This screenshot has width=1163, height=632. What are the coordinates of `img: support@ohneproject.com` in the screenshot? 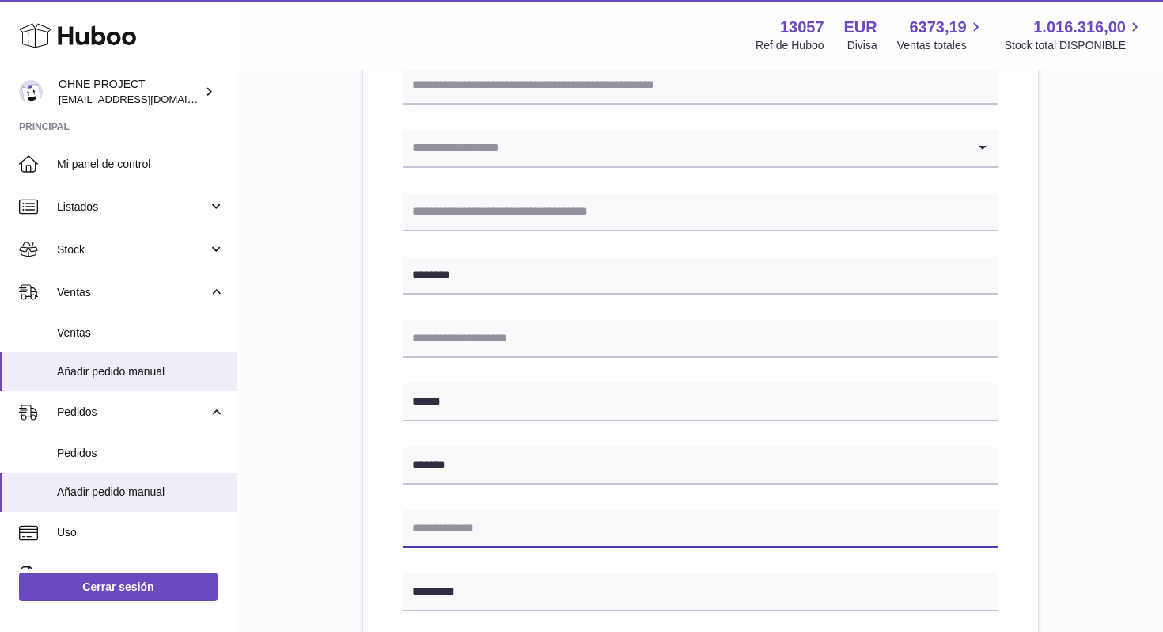 It's located at (31, 92).